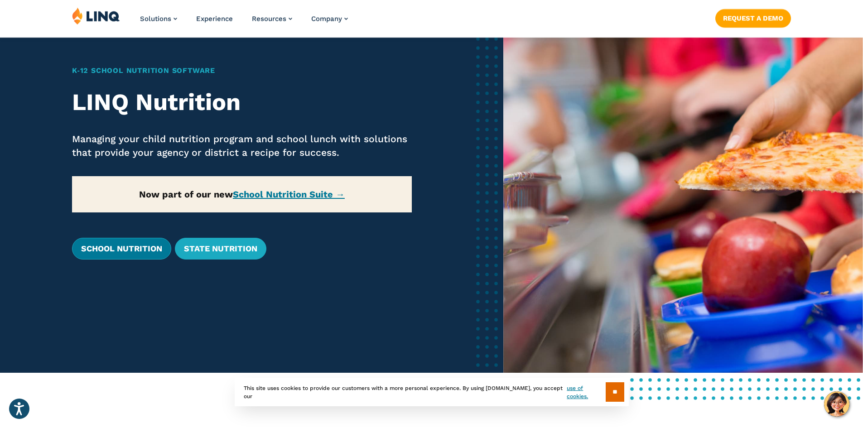 The height and width of the screenshot is (428, 863). What do you see at coordinates (329, 19) in the screenshot?
I see `a: Company` at bounding box center [329, 19].